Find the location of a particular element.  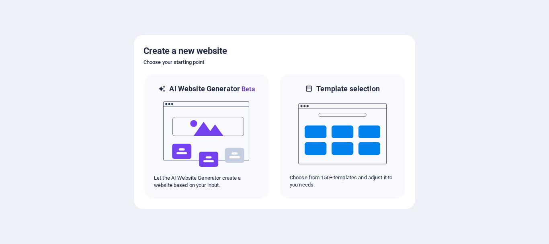

p: Let the AI Website Generator create a website based on your input. is located at coordinates (207, 182).